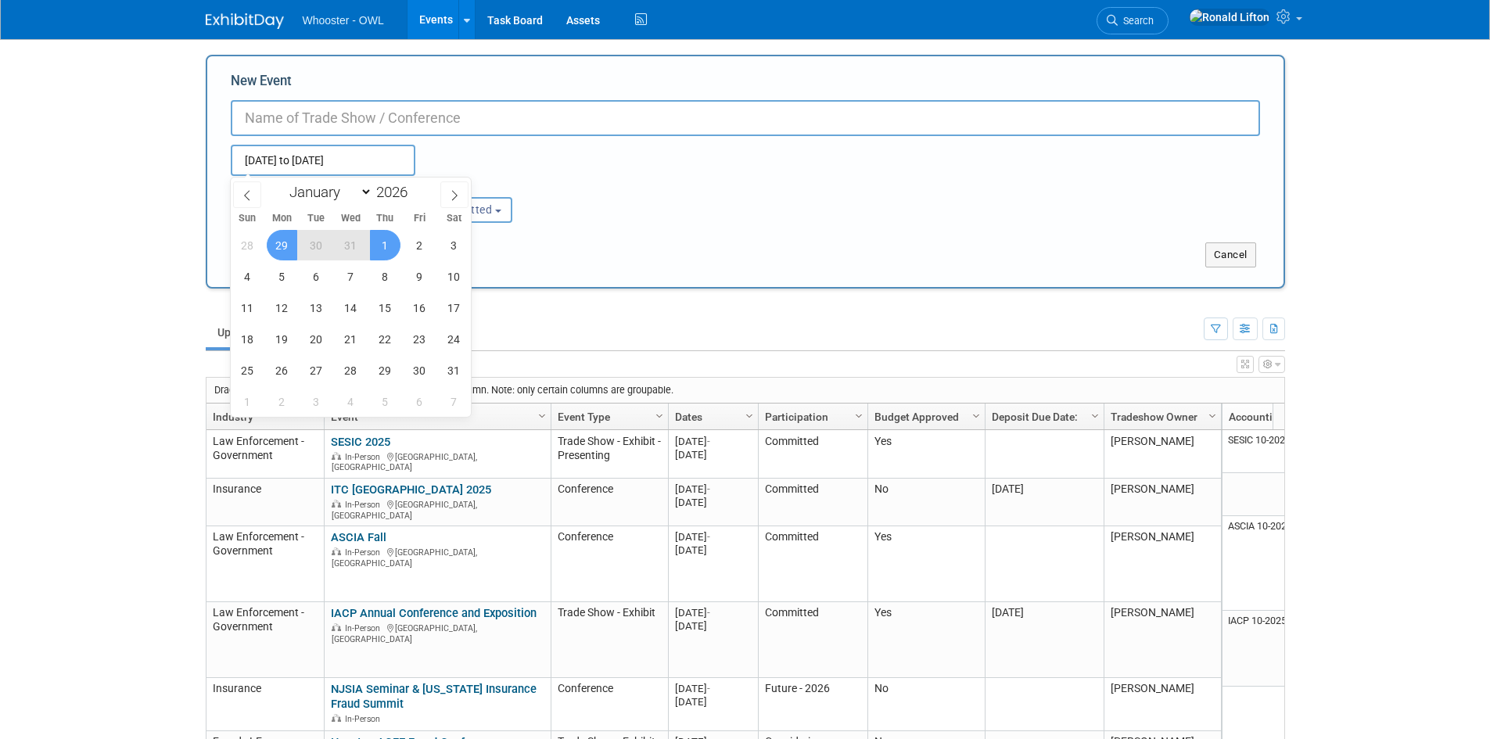 The image size is (1490, 739). I want to click on span: Mon, so click(282, 218).